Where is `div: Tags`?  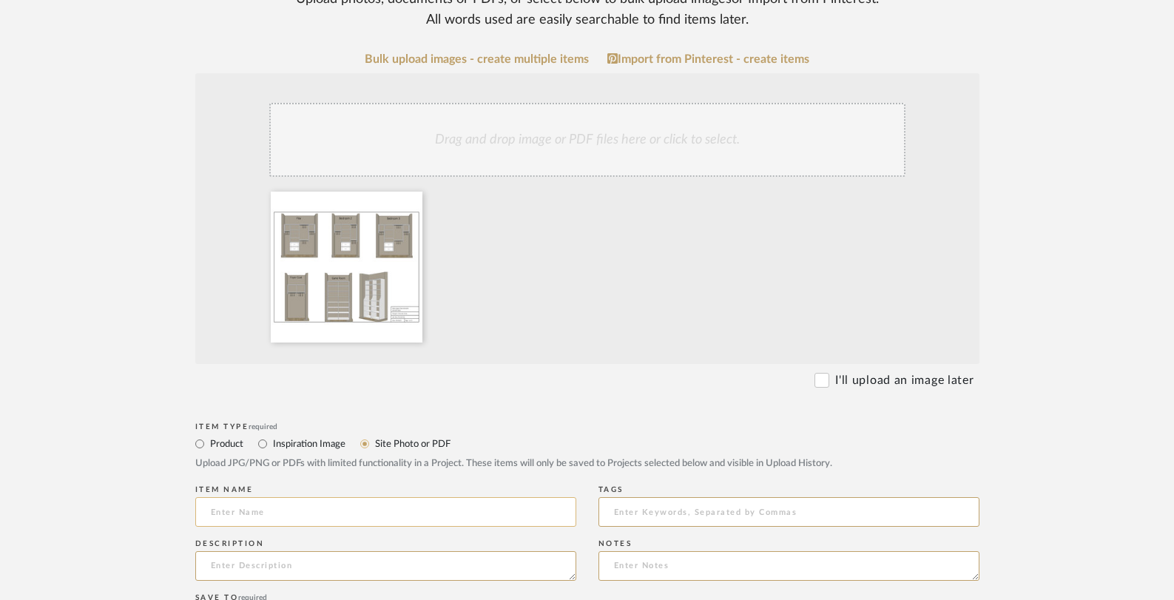
div: Tags is located at coordinates (789, 490).